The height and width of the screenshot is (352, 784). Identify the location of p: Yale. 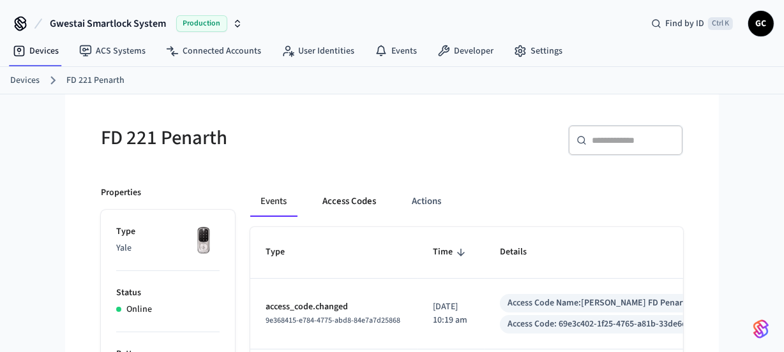
(168, 248).